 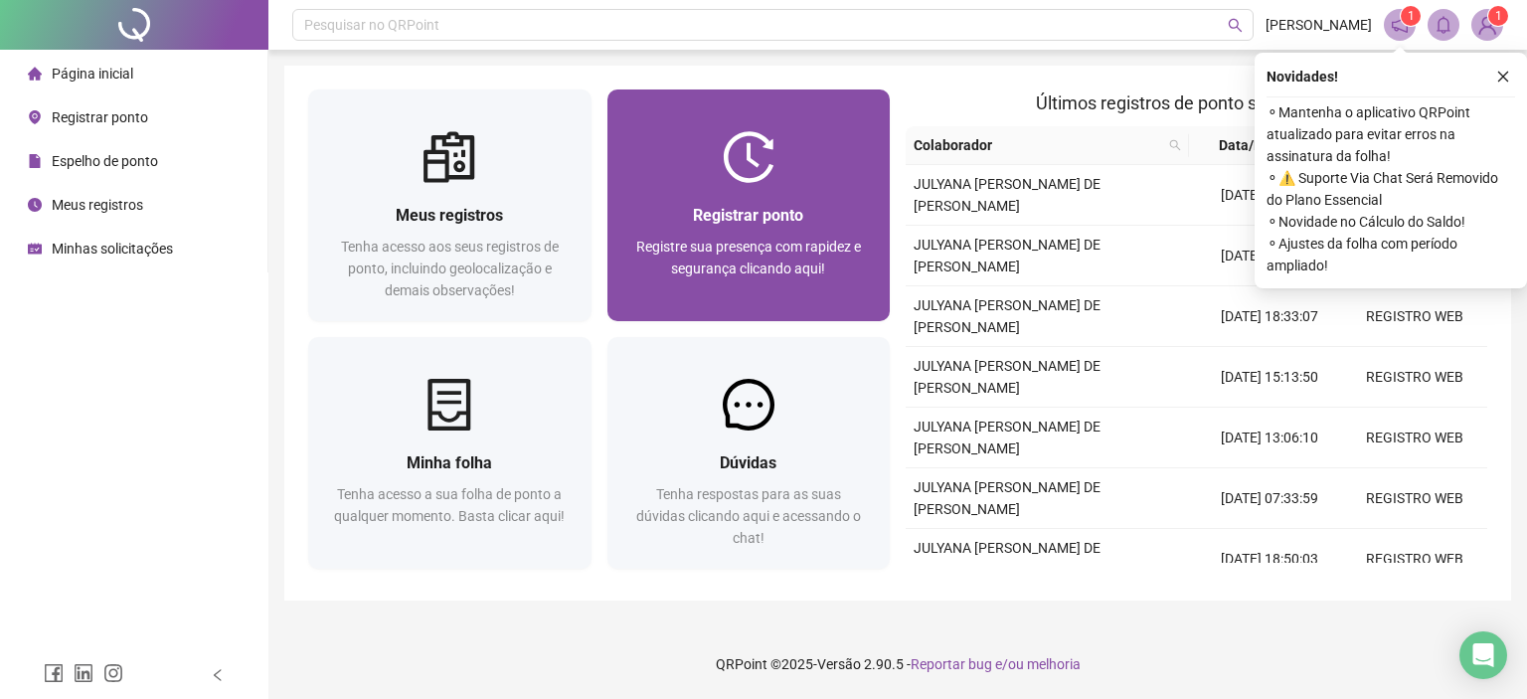 I want to click on span: ⚬ ⚠️ Suporte Via Chat Será Removido do Plano Essencial, so click(x=1390, y=189).